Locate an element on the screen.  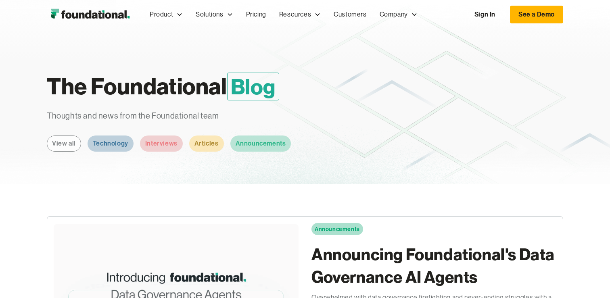
a: Customers is located at coordinates (350, 15).